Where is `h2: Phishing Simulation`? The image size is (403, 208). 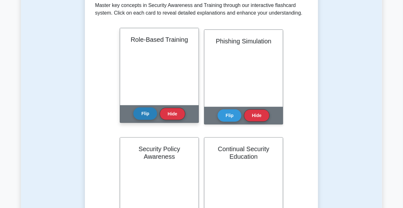
h2: Phishing Simulation is located at coordinates (244, 41).